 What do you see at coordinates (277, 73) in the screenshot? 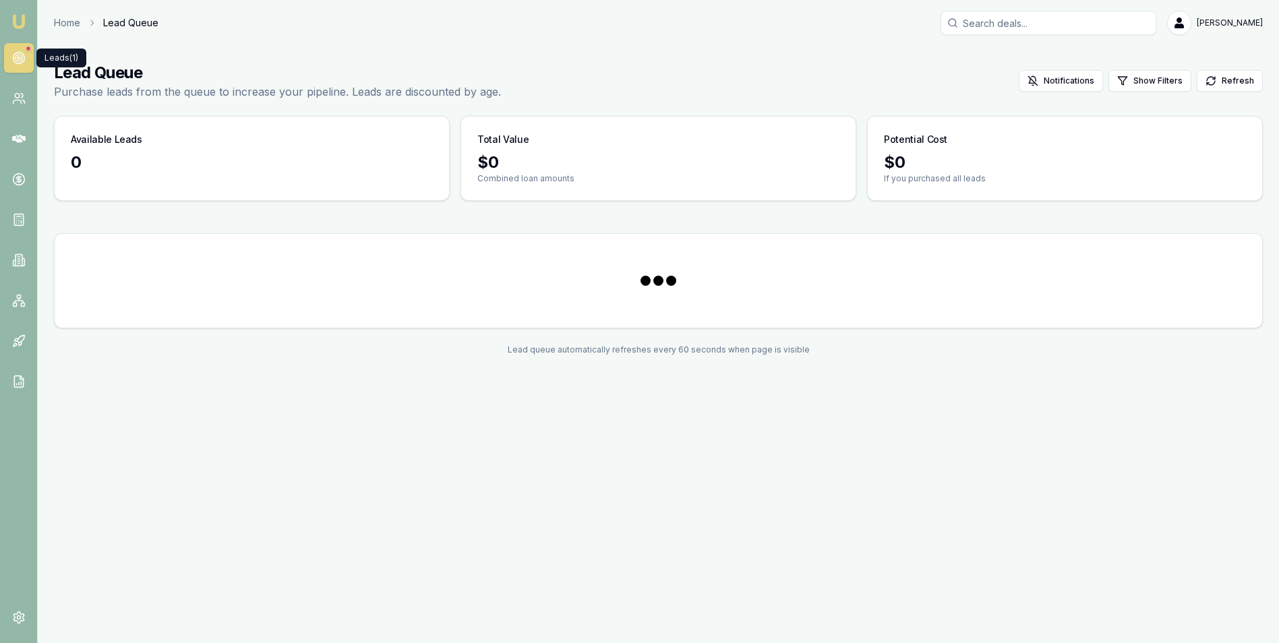
I see `h1: Lead Queue` at bounding box center [277, 73].